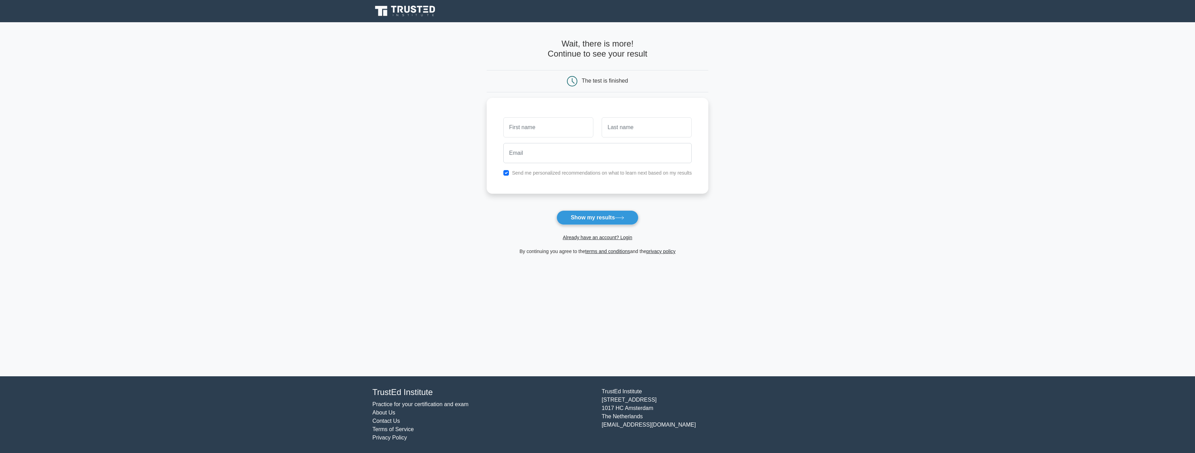  Describe the element at coordinates (390, 438) in the screenshot. I see `a: Privacy Policy` at that location.